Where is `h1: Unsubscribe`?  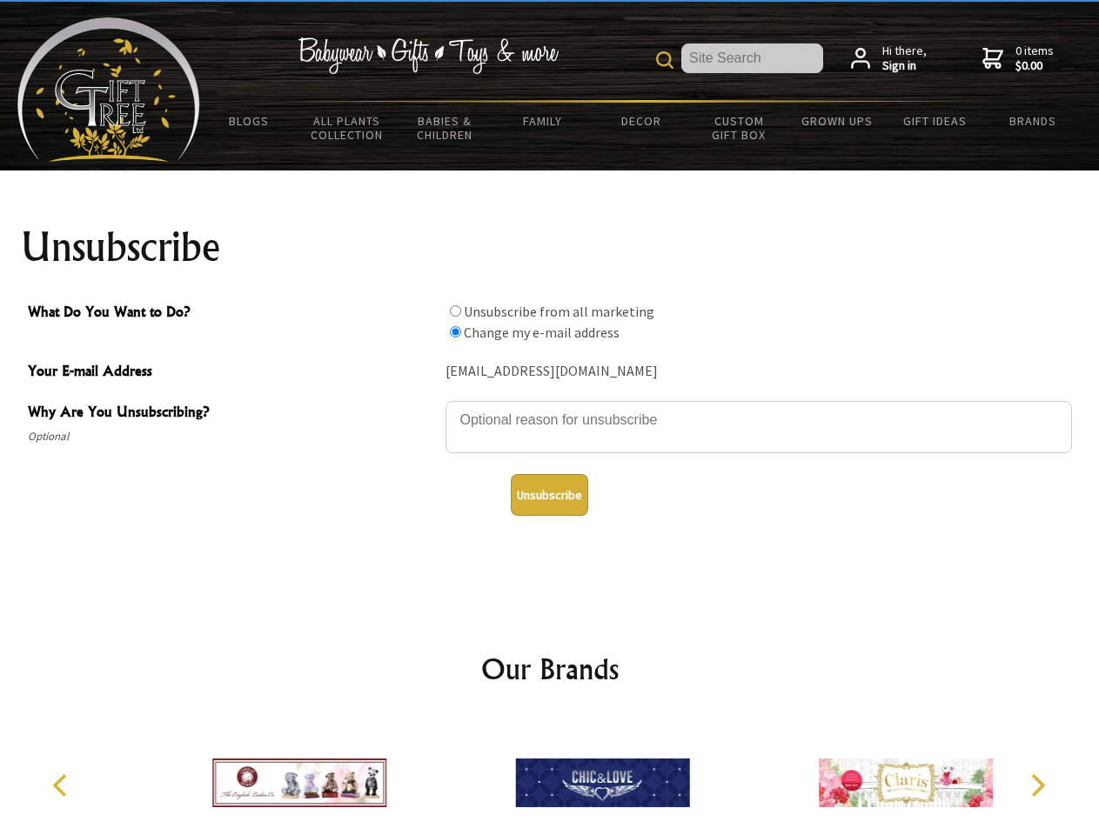
h1: Unsubscribe is located at coordinates (550, 247).